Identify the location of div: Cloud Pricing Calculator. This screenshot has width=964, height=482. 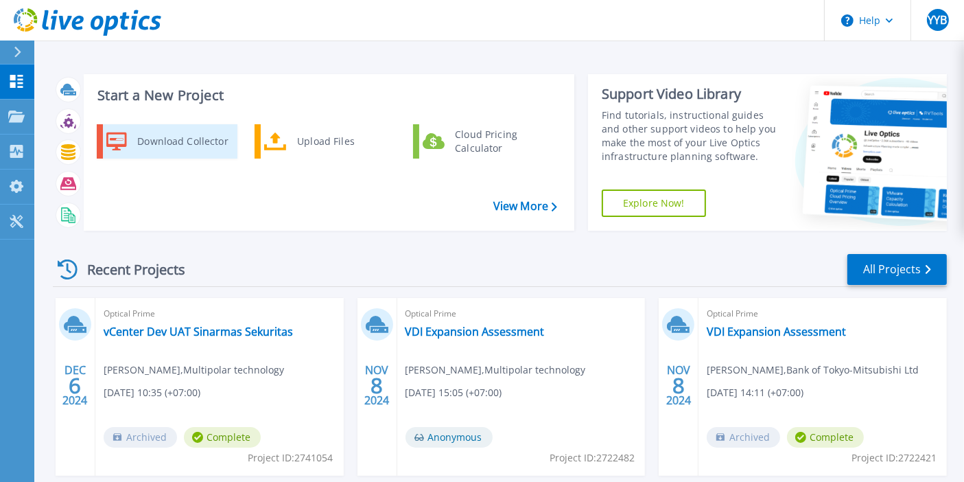
(499, 141).